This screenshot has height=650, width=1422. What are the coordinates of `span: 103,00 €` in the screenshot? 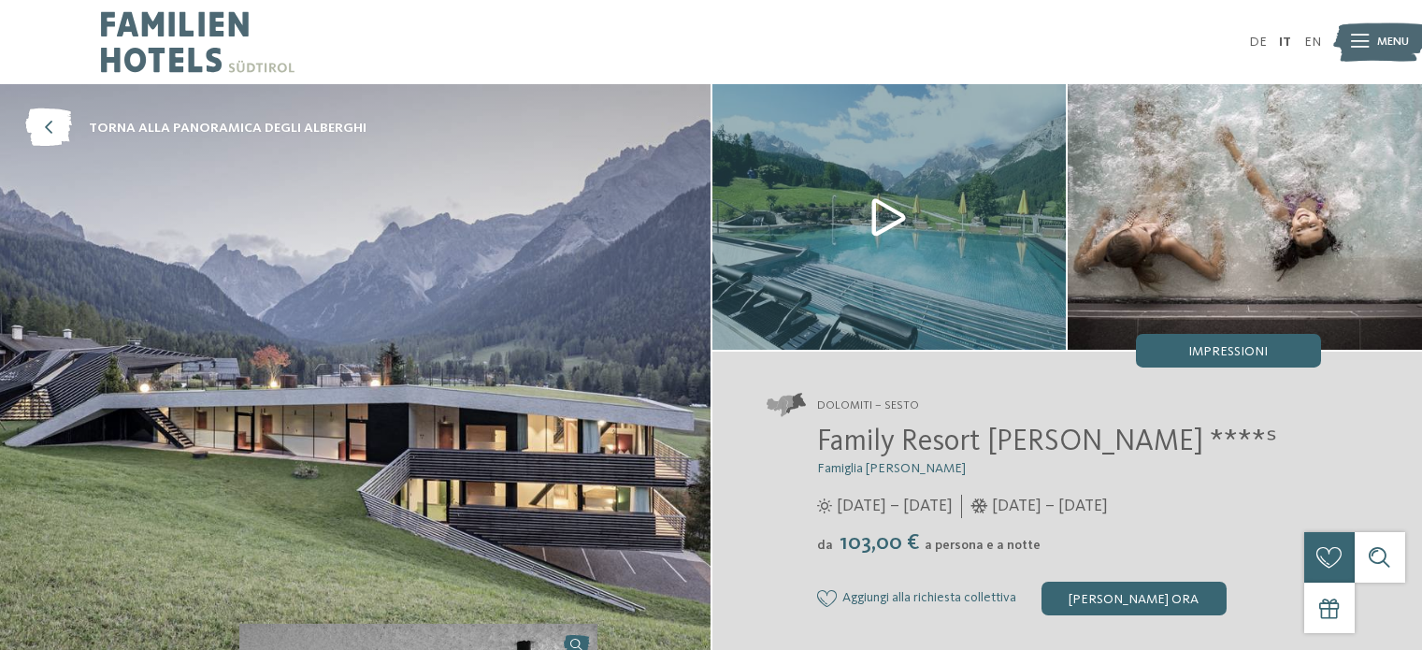 It's located at (879, 543).